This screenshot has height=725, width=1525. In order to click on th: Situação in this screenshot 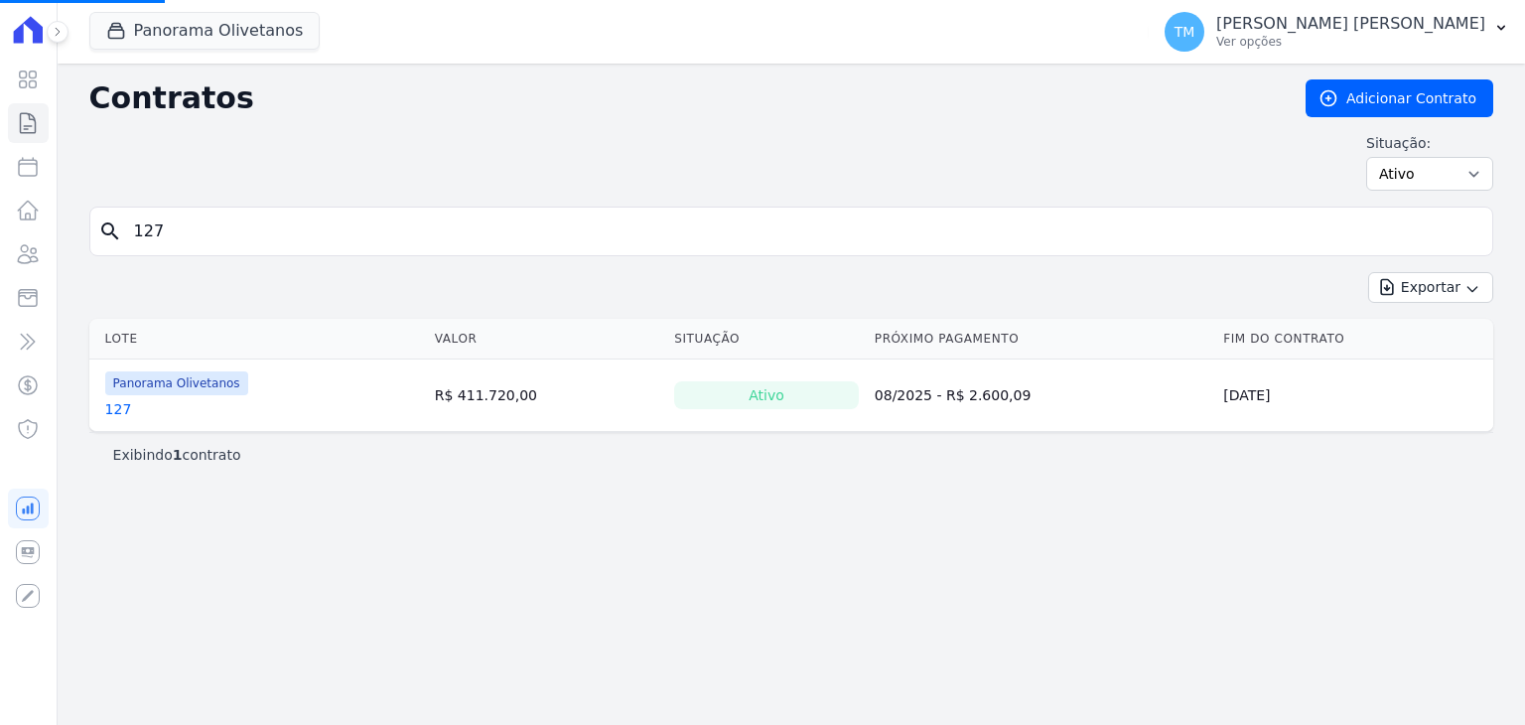, I will do `click(766, 338)`.